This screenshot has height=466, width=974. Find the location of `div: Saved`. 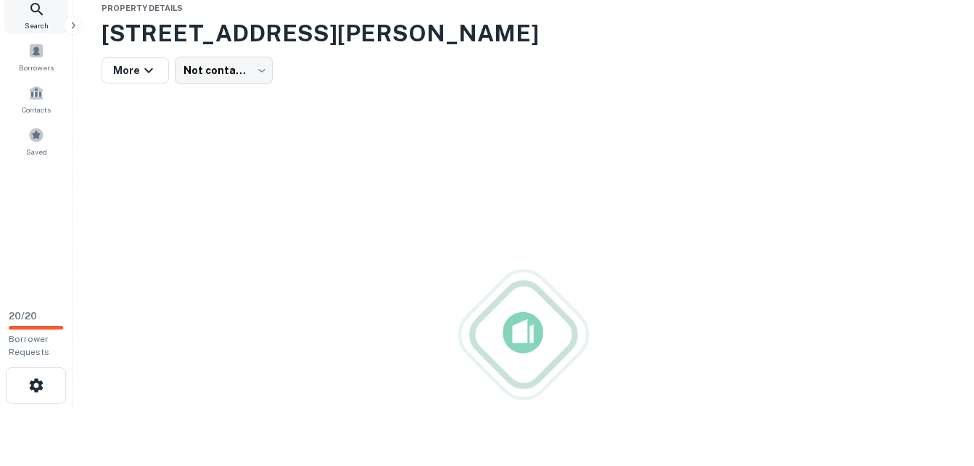

div: Saved is located at coordinates (36, 141).